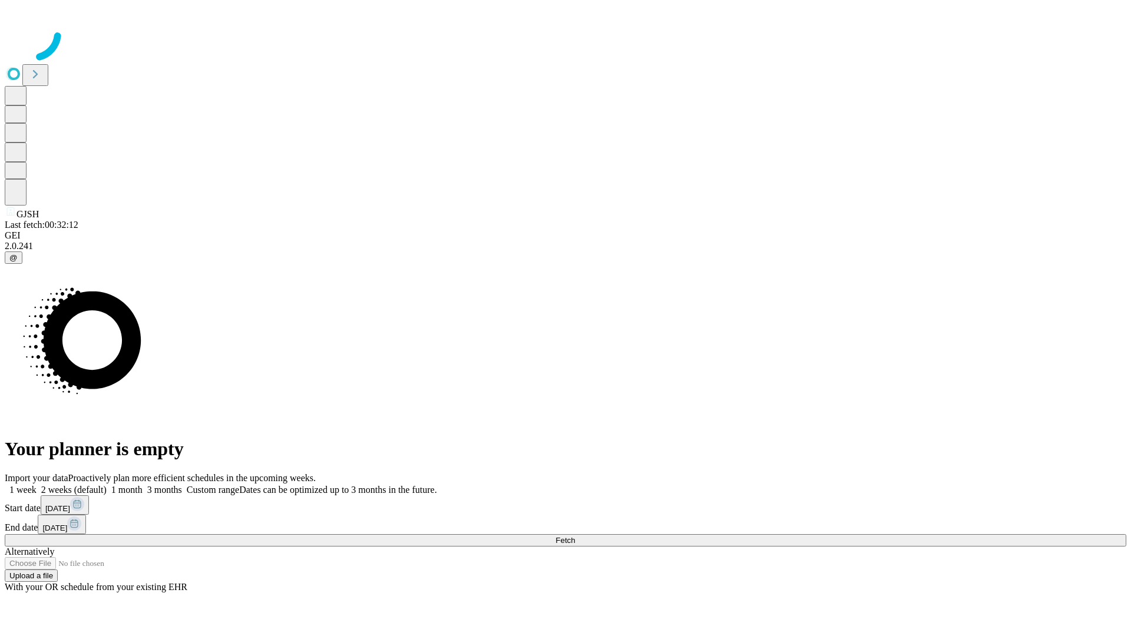 The height and width of the screenshot is (636, 1131). Describe the element at coordinates (192, 478) in the screenshot. I see `span: Proactively plan more efficient schedules in the upcoming weeks.` at that location.